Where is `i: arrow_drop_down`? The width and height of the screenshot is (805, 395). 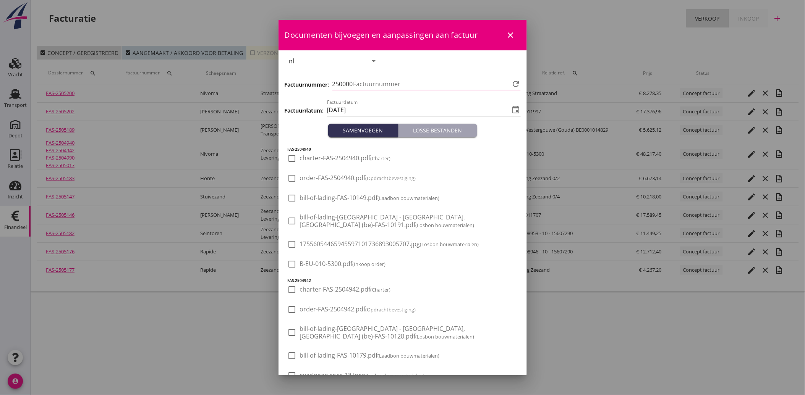 i: arrow_drop_down is located at coordinates (374, 61).